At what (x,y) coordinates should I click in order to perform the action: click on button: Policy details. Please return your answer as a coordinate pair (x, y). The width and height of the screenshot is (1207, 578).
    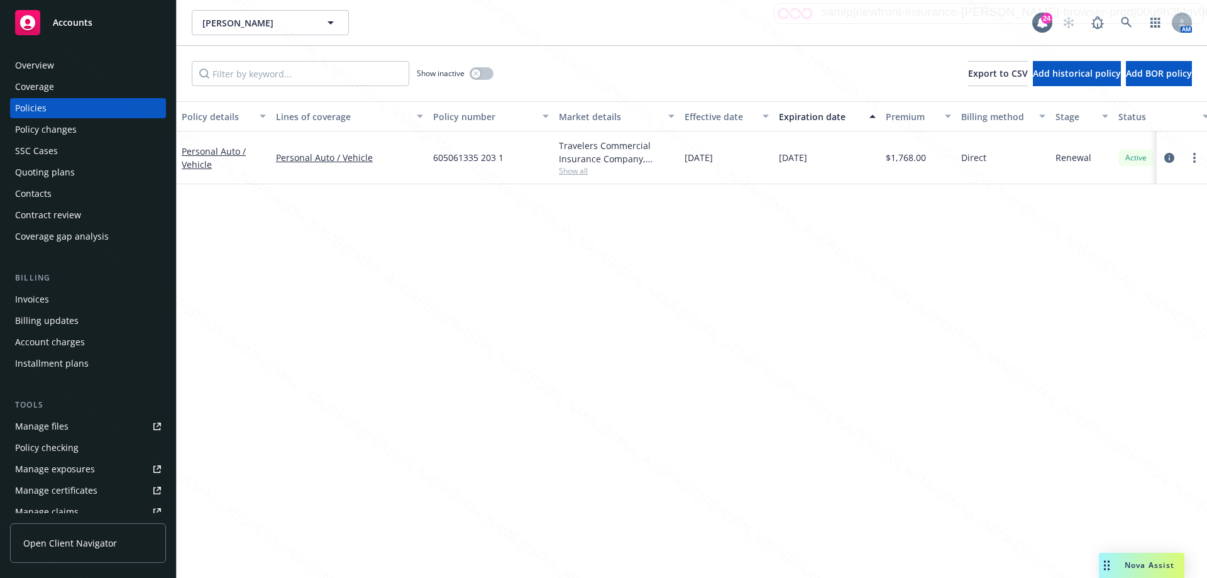
    Looking at the image, I should click on (224, 116).